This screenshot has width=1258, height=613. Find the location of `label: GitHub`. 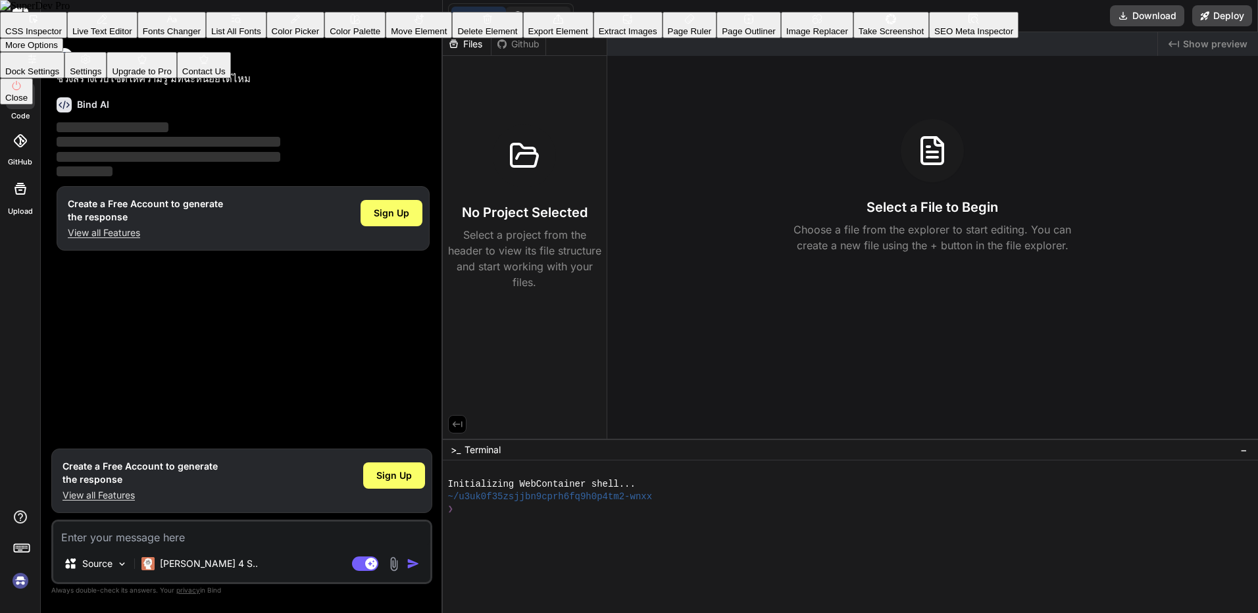

label: GitHub is located at coordinates (20, 162).